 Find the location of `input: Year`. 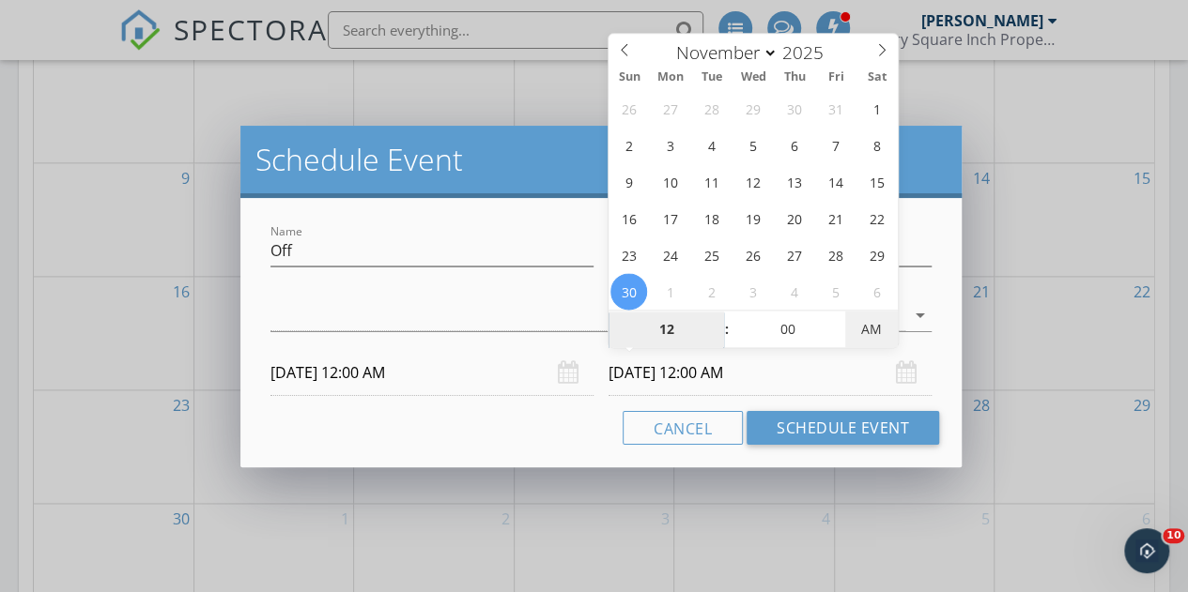

input: Year is located at coordinates (808, 53).